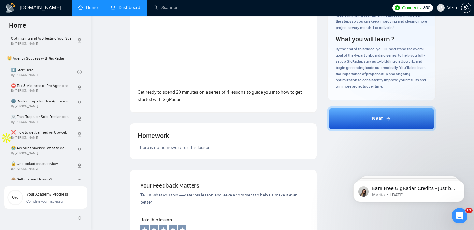 The image size is (474, 230). What do you see at coordinates (398, 8) in the screenshot?
I see `img: upwork-logo.png` at bounding box center [398, 8].